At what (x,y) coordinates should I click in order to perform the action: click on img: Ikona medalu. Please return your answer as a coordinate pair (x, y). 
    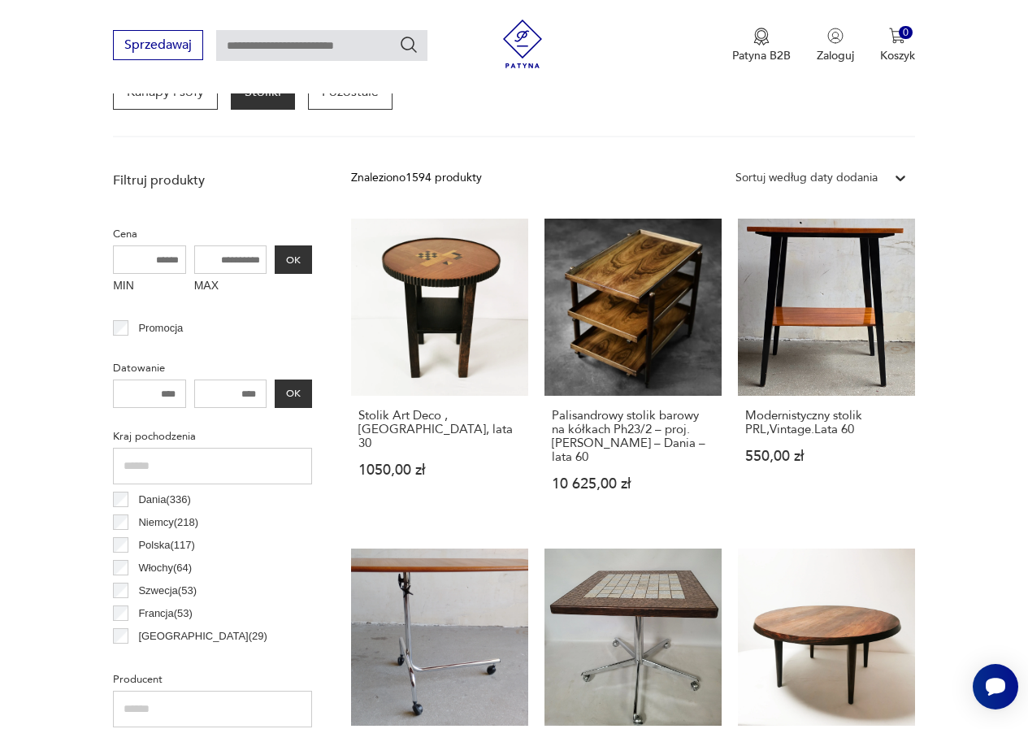
    Looking at the image, I should click on (761, 37).